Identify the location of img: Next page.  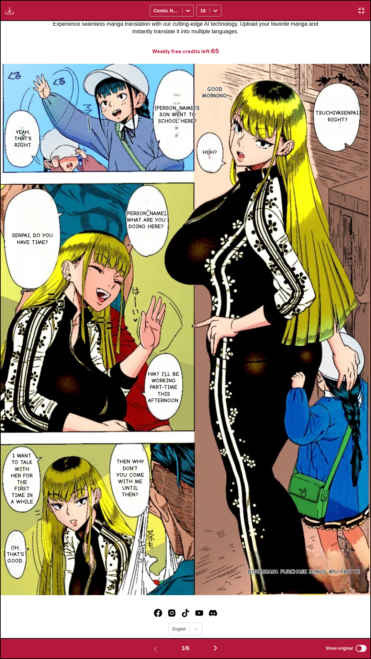
(215, 648).